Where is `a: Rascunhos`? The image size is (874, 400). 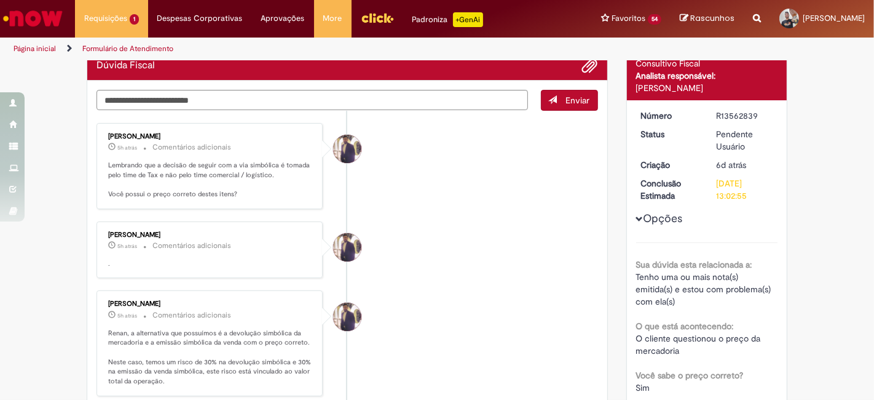 a: Rascunhos is located at coordinates (707, 18).